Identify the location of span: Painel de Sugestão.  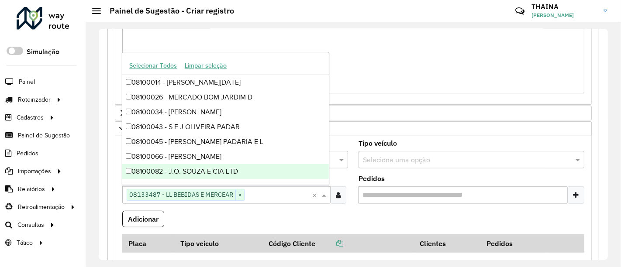
(44, 135).